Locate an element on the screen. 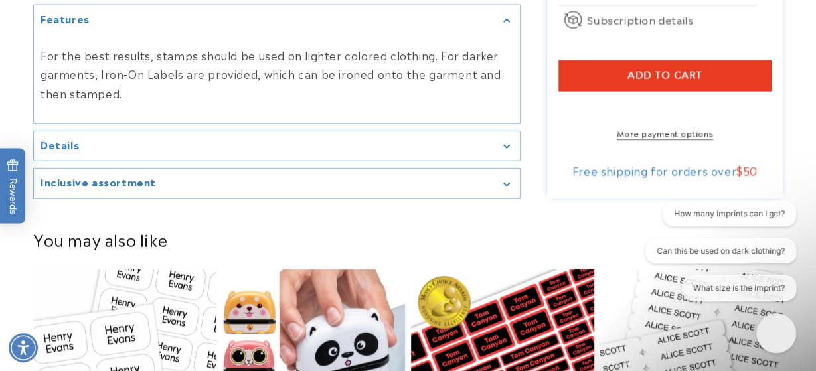 Image resolution: width=816 pixels, height=371 pixels. button: Close gorgias live chat is located at coordinates (27, 25).